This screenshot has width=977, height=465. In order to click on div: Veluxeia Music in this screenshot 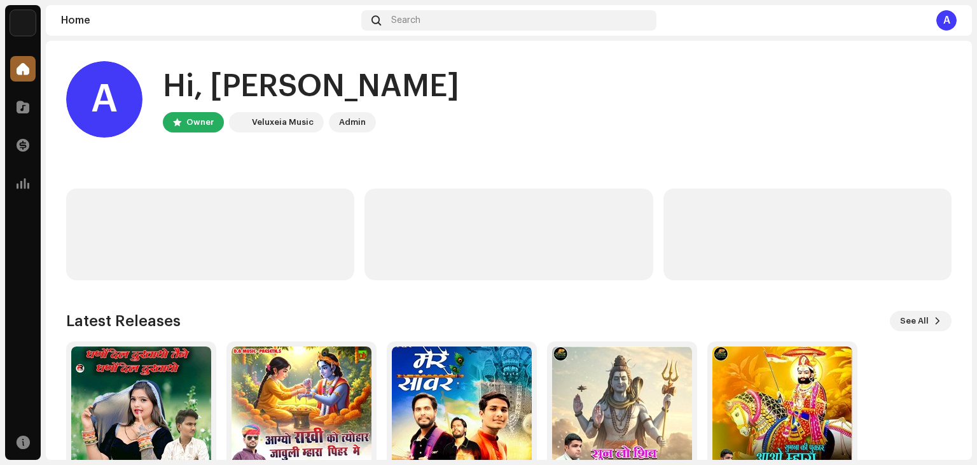, I will do `click(283, 122)`.